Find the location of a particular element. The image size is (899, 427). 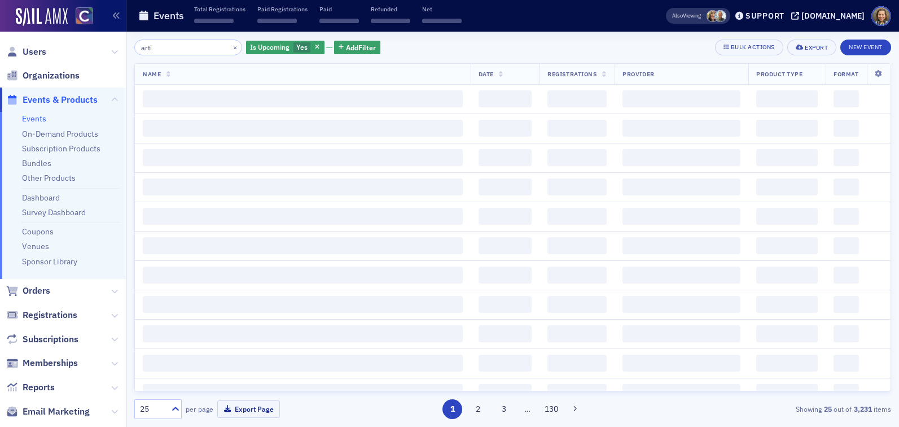

a: Bundles is located at coordinates (37, 163).